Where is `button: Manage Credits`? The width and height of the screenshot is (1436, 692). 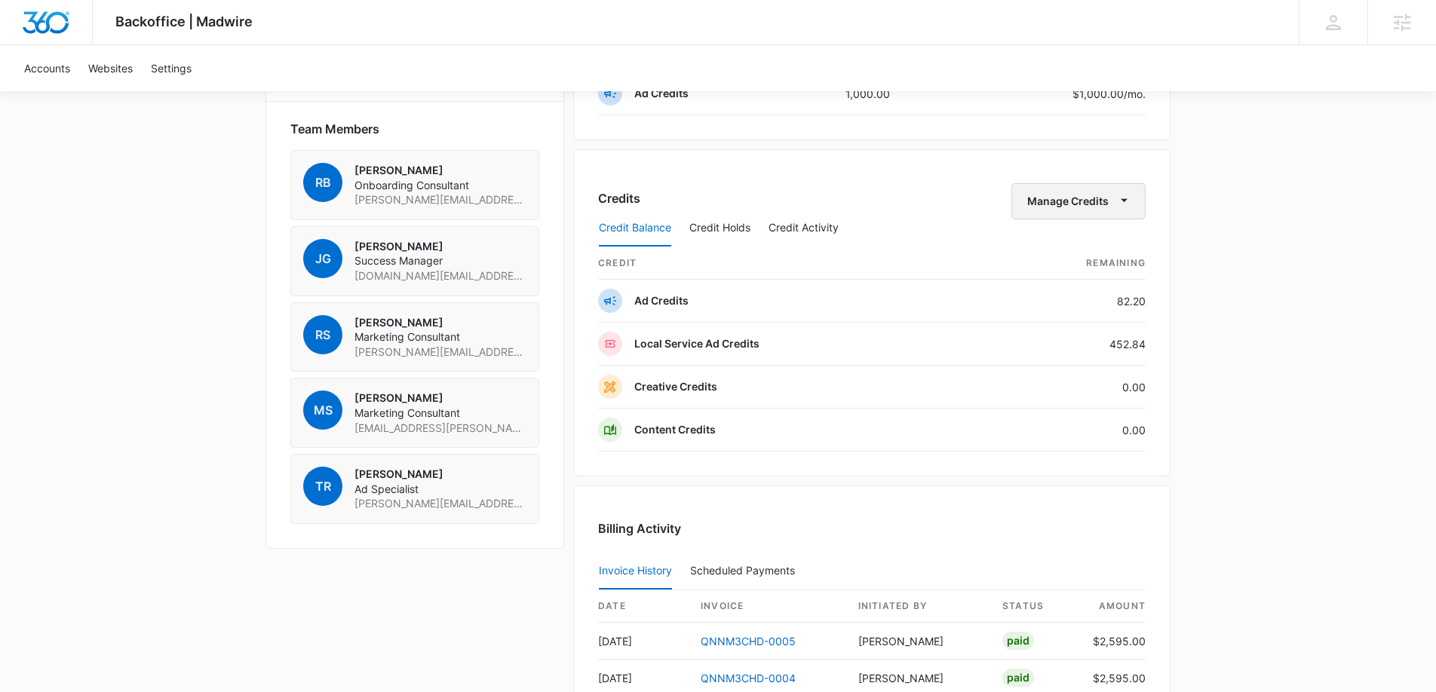 button: Manage Credits is located at coordinates (1079, 201).